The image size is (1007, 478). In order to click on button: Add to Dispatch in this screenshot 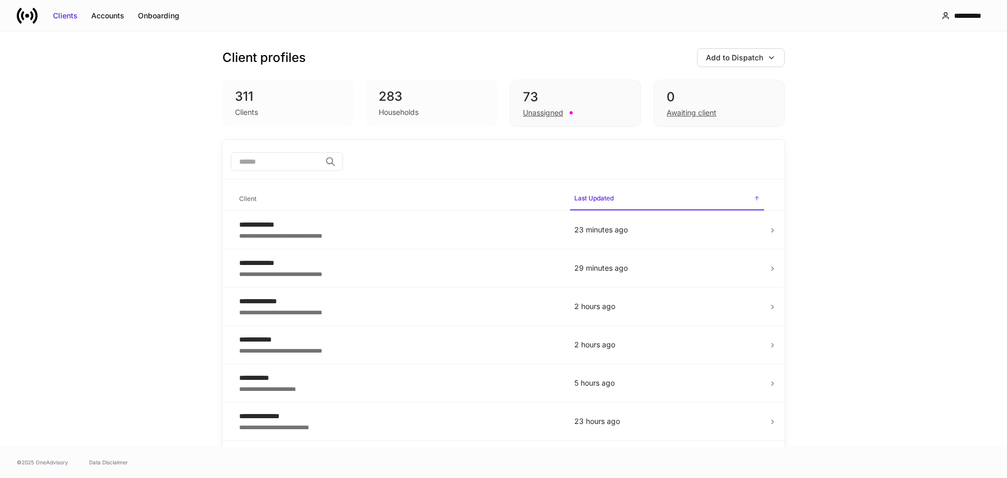, I will do `click(741, 58)`.